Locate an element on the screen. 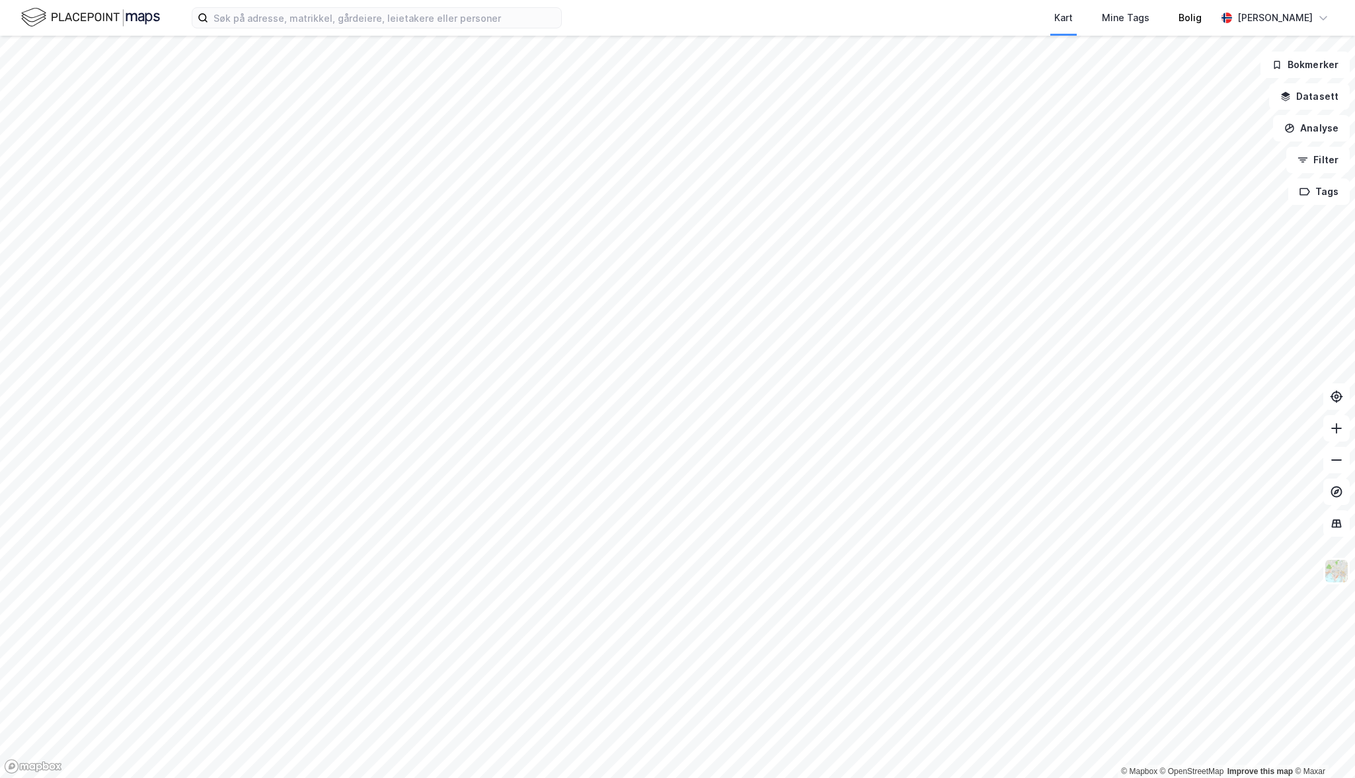 This screenshot has height=778, width=1355. div: Mine Tags is located at coordinates (1126, 18).